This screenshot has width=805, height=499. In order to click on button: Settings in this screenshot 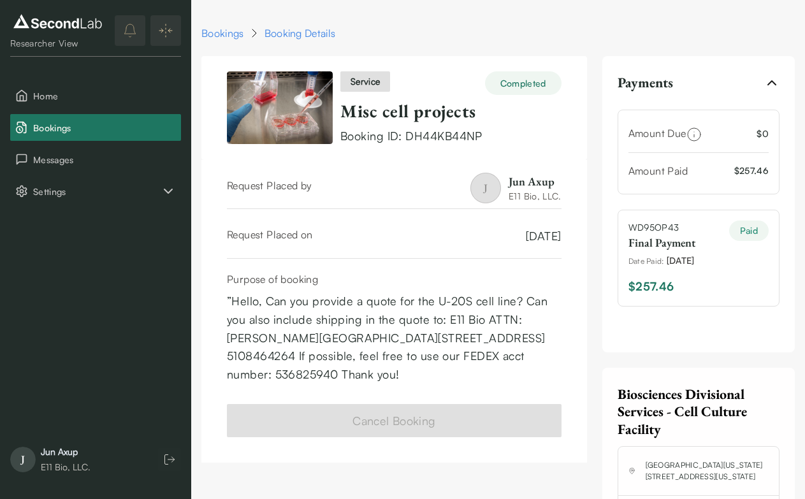, I will do `click(96, 191)`.